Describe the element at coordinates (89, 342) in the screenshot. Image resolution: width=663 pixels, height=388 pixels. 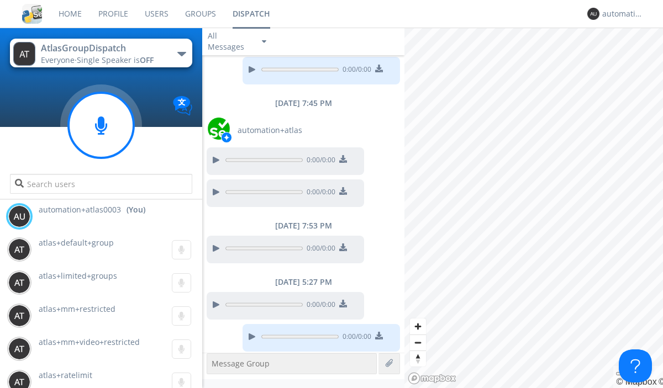
I see `span: atlas+mm+video+restricted` at that location.